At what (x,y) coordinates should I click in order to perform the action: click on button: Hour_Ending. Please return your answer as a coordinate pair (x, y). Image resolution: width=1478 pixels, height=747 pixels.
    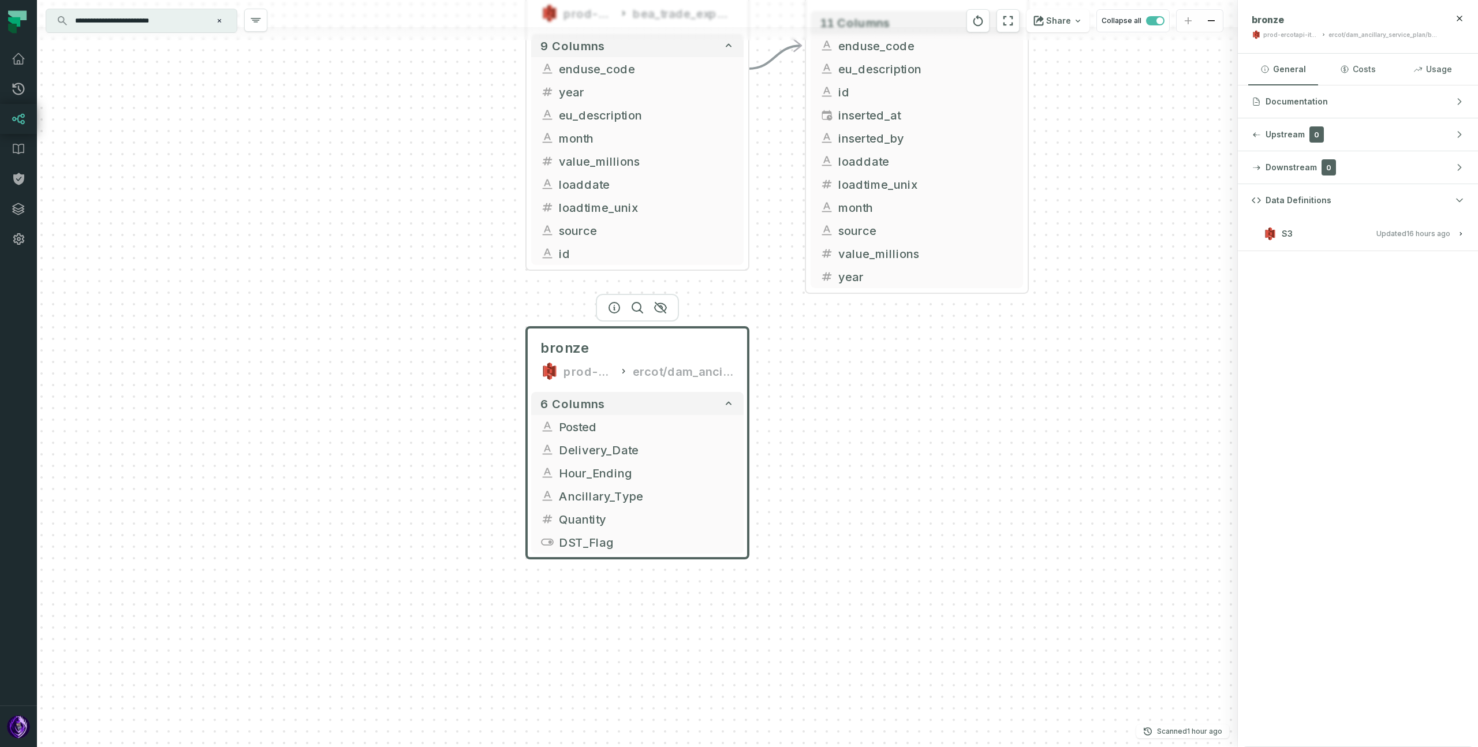
    Looking at the image, I should click on (637, 473).